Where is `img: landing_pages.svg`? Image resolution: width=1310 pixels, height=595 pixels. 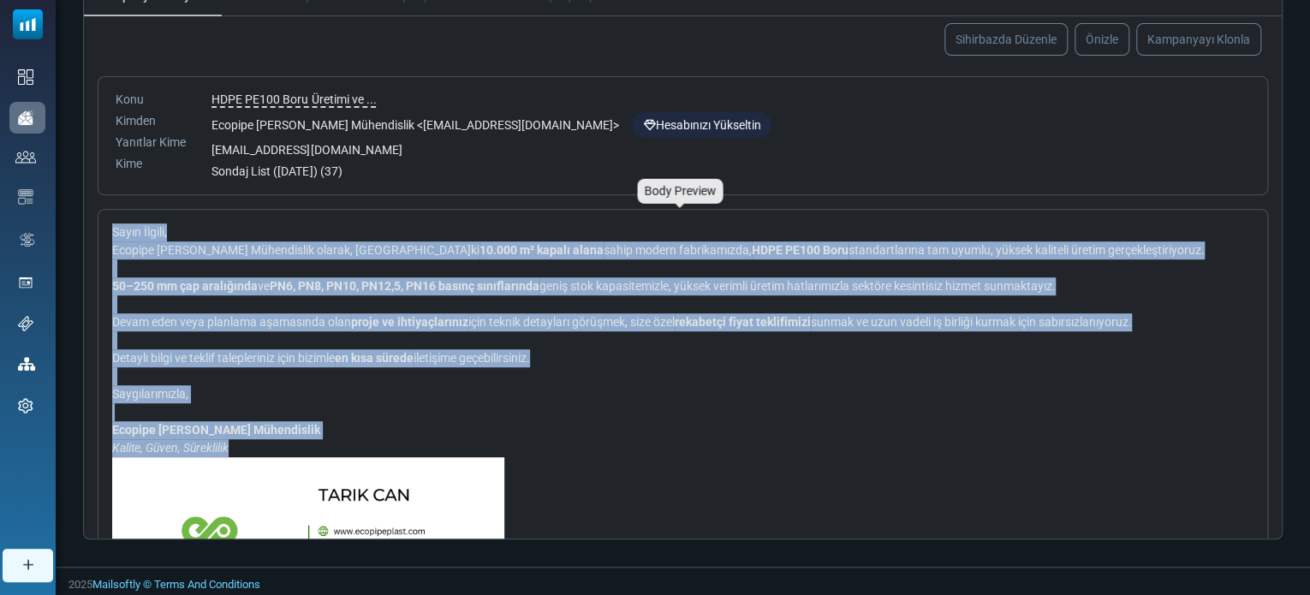 img: landing_pages.svg is located at coordinates (26, 283).